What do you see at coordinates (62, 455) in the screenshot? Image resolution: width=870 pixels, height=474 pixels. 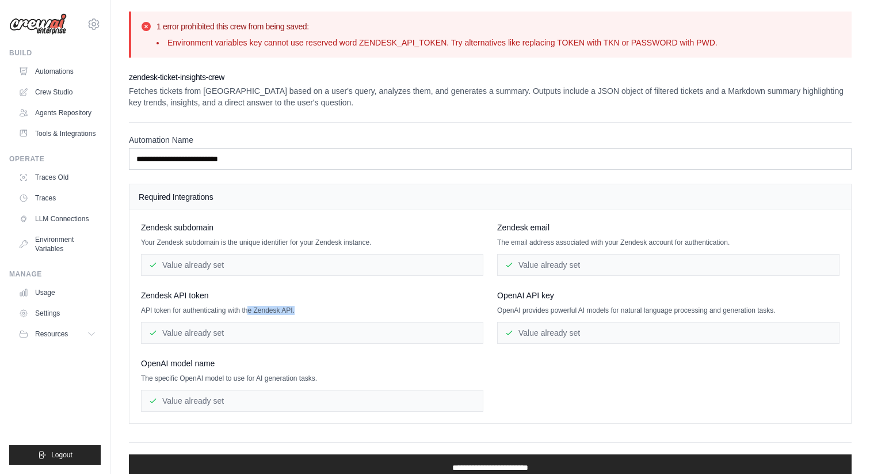 I see `span: Logout` at bounding box center [62, 455].